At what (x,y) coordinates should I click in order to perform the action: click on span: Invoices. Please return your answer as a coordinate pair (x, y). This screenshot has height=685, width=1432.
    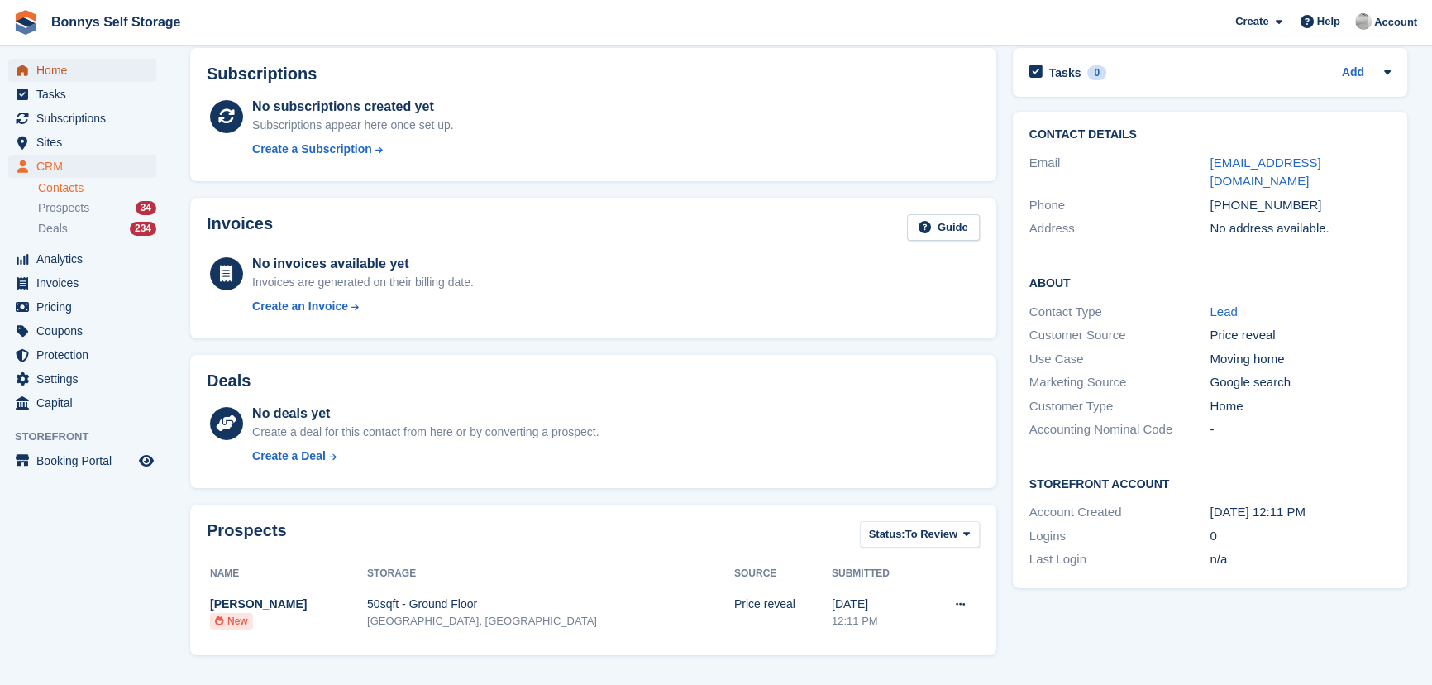
    Looking at the image, I should click on (86, 283).